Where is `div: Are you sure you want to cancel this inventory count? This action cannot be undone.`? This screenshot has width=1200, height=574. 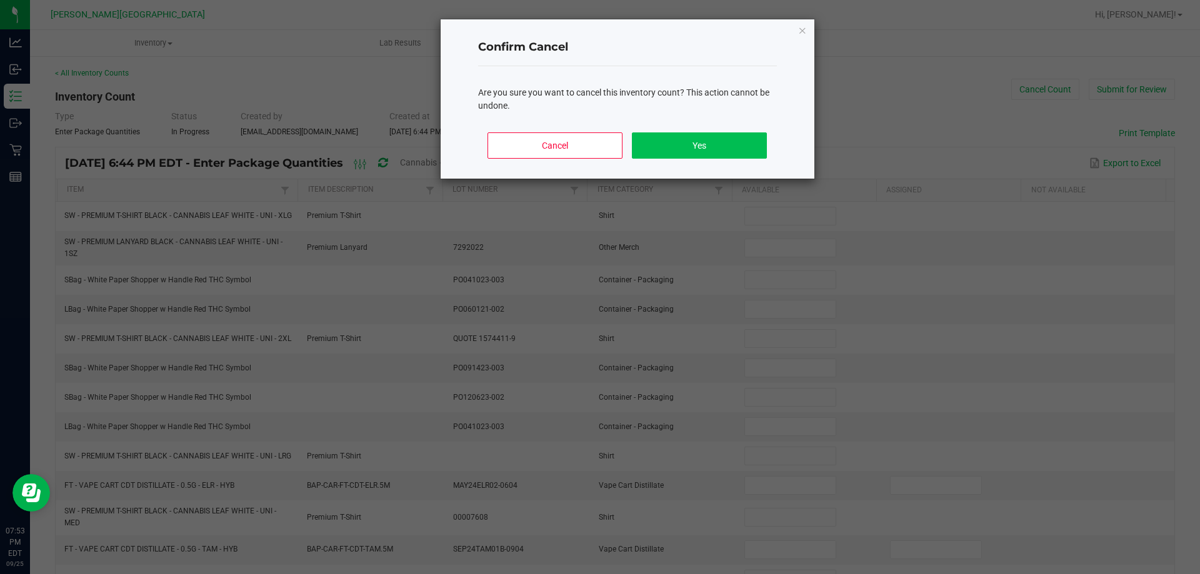
div: Are you sure you want to cancel this inventory count? This action cannot be undone. is located at coordinates (628, 99).